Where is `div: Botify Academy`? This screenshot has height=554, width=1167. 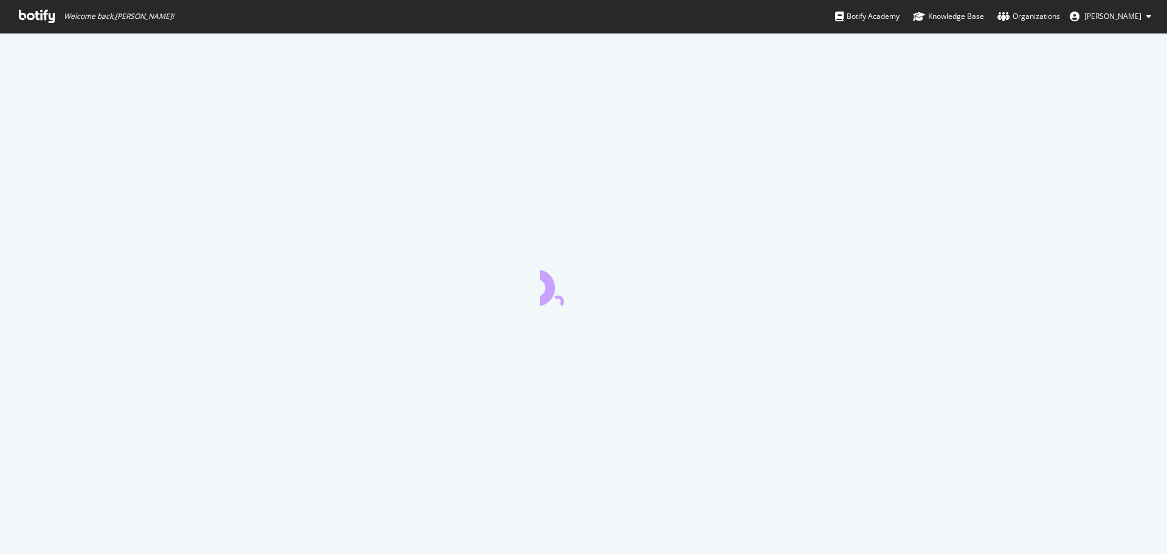 div: Botify Academy is located at coordinates (868, 16).